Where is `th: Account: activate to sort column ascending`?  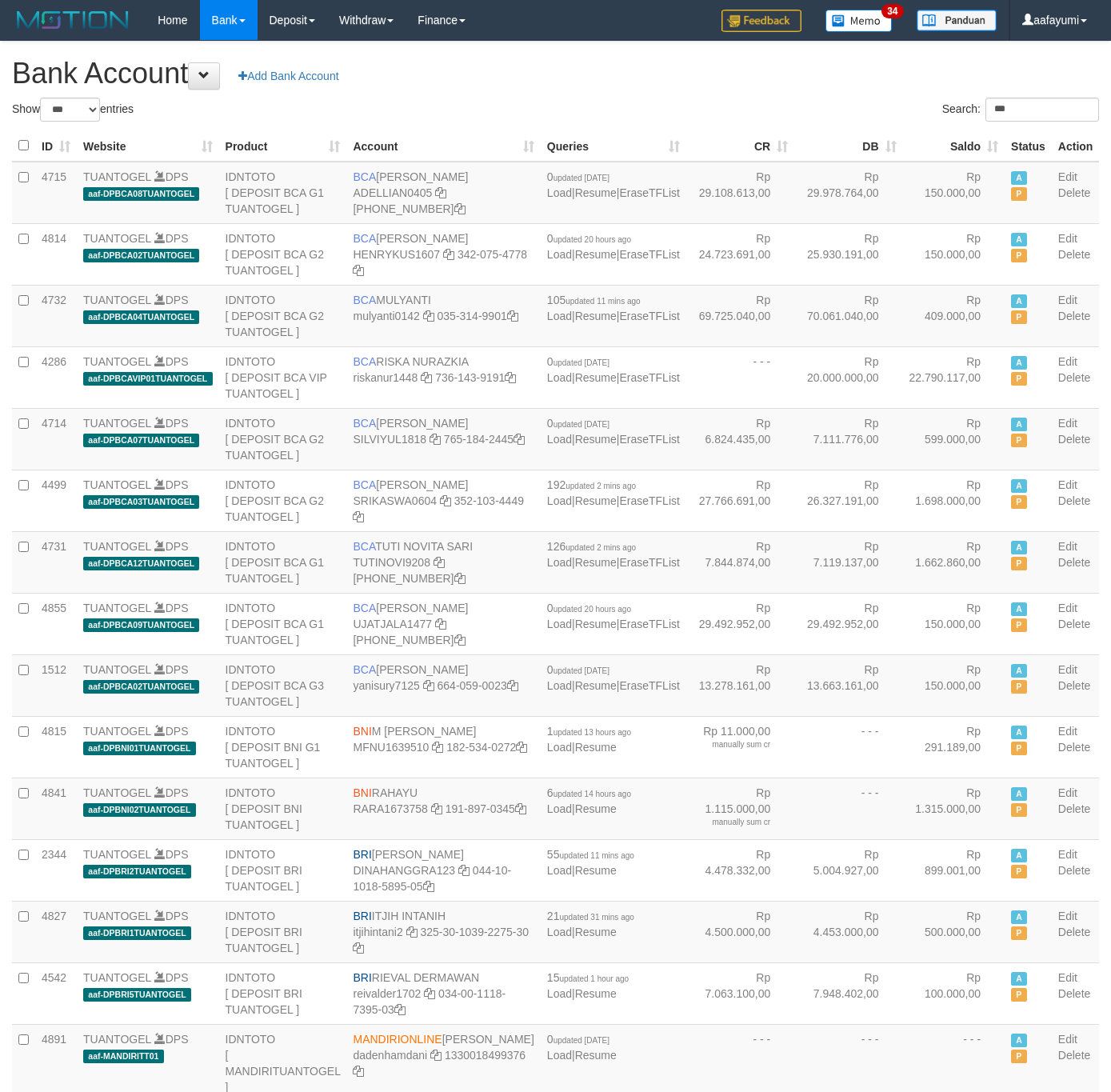
th: Account: activate to sort column ascending is located at coordinates (443, 145).